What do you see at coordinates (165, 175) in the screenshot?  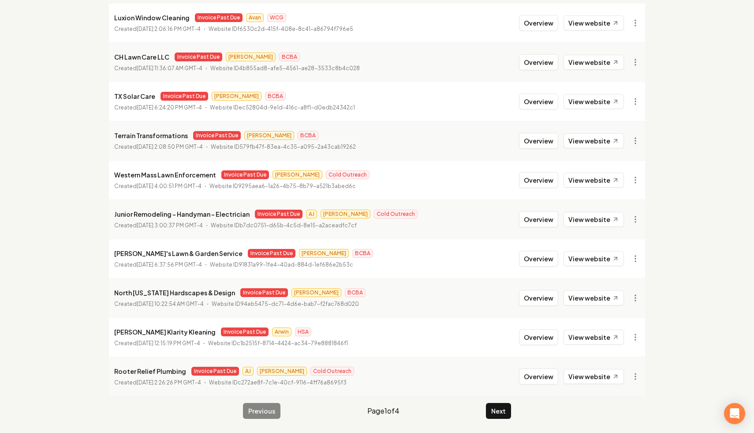 I see `p: Western Mass Lawn Enforcement` at bounding box center [165, 175].